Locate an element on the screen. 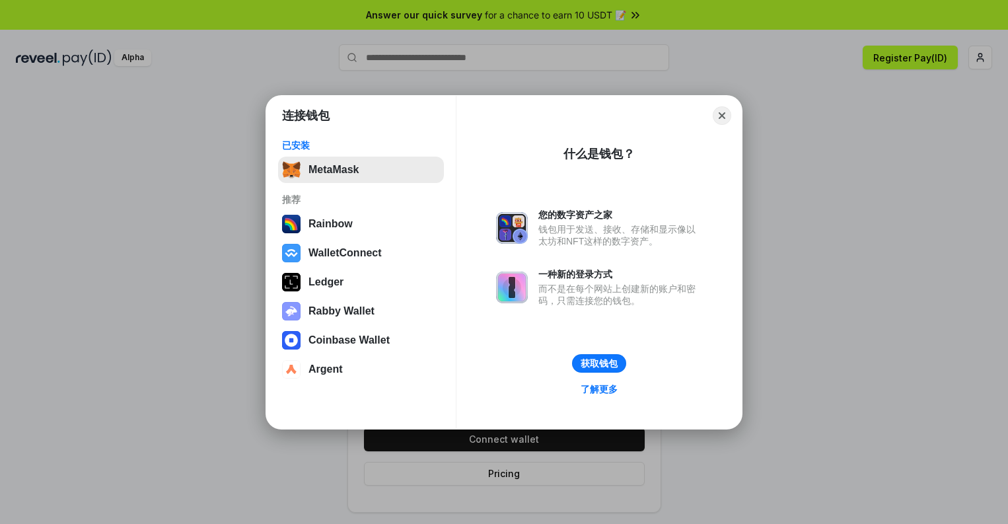 The image size is (1008, 524). div: 钱包用于发送、接收、存储和显示像以太坊和NFT这样的数字资产。 is located at coordinates (620, 235).